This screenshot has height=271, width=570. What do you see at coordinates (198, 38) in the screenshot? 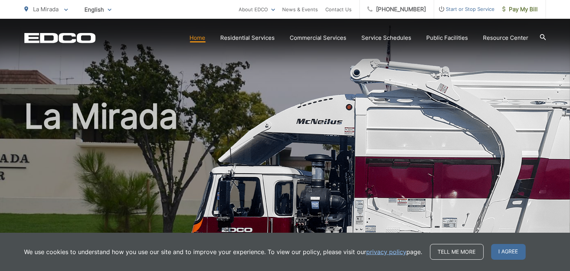
I see `a: Home` at bounding box center [198, 38].